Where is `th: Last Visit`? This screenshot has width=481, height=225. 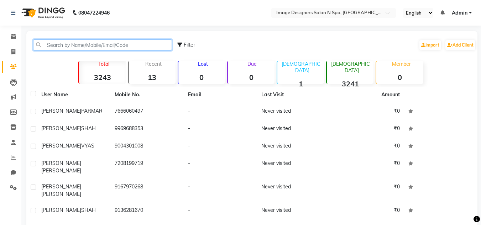
th: Last Visit is located at coordinates (294, 95).